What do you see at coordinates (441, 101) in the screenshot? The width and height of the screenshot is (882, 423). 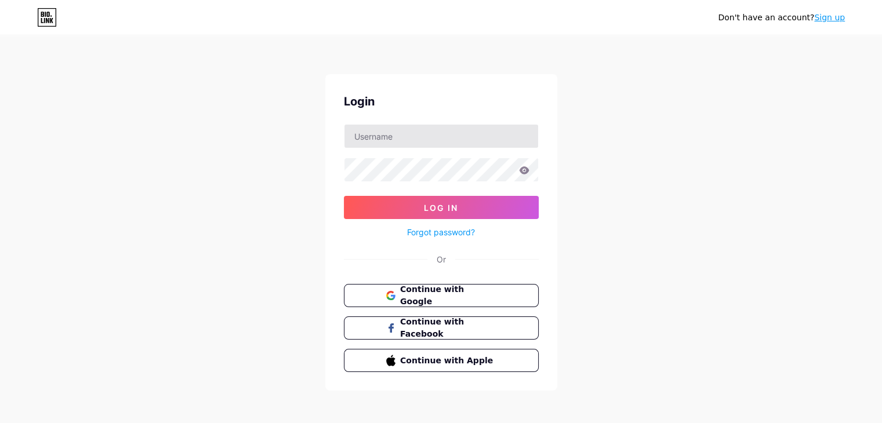 I see `div: Login` at bounding box center [441, 101].